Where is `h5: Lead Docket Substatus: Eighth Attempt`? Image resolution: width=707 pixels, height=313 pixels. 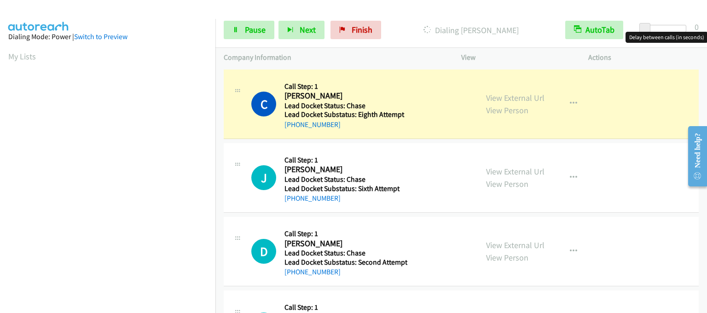 h5: Lead Docket Substatus: Eighth Attempt is located at coordinates (344, 115).